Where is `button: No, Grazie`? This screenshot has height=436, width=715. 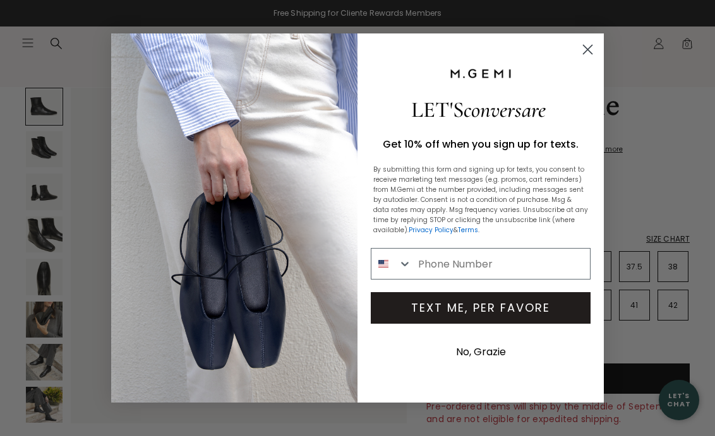 button: No, Grazie is located at coordinates (481, 352).